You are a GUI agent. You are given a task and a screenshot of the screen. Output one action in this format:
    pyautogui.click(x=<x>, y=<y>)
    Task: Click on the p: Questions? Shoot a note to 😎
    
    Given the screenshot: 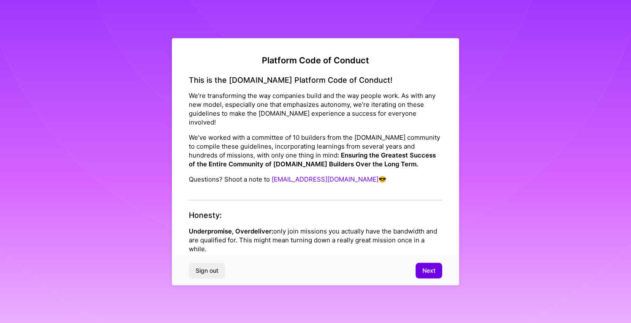 What is the action you would take?
    pyautogui.click(x=316, y=179)
    